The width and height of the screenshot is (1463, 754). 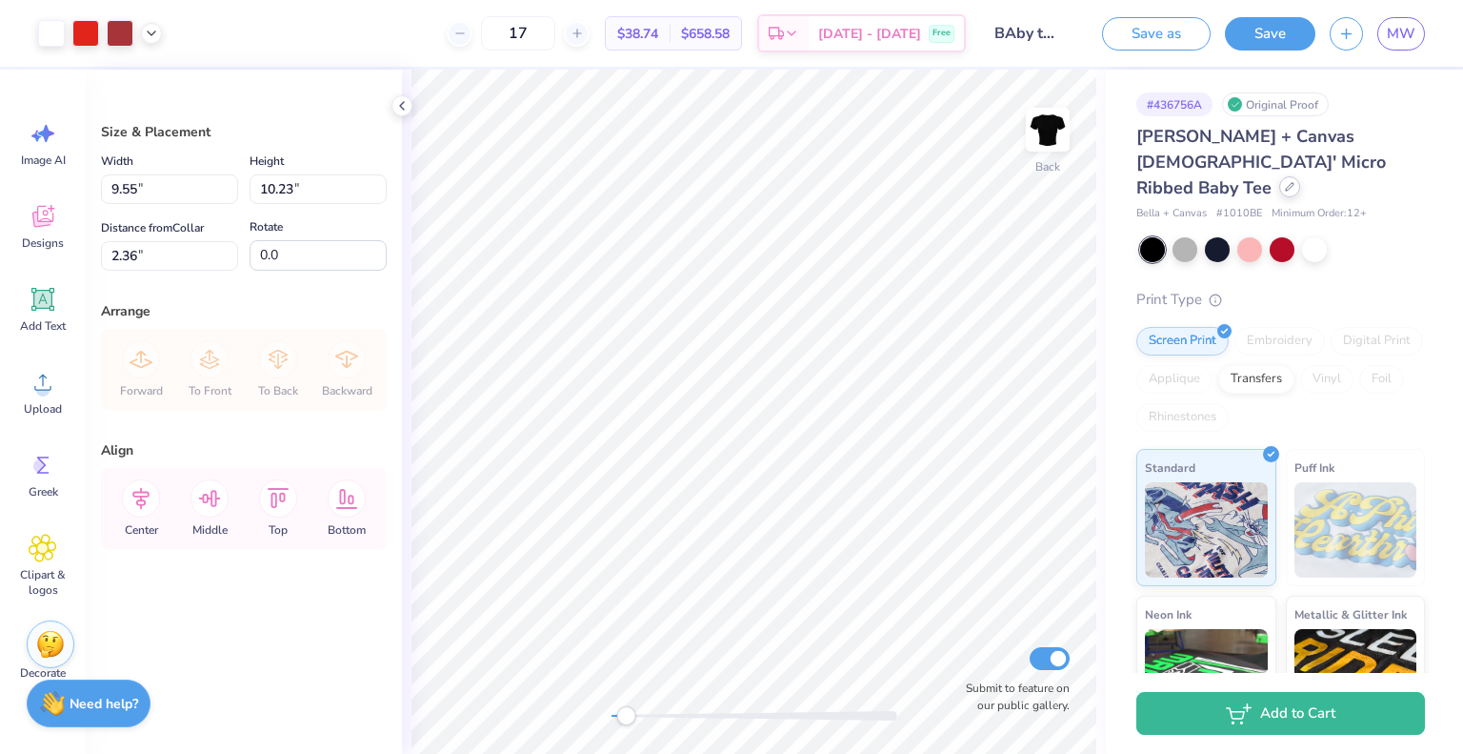 I want to click on label: Distance from Collar, so click(x=152, y=228).